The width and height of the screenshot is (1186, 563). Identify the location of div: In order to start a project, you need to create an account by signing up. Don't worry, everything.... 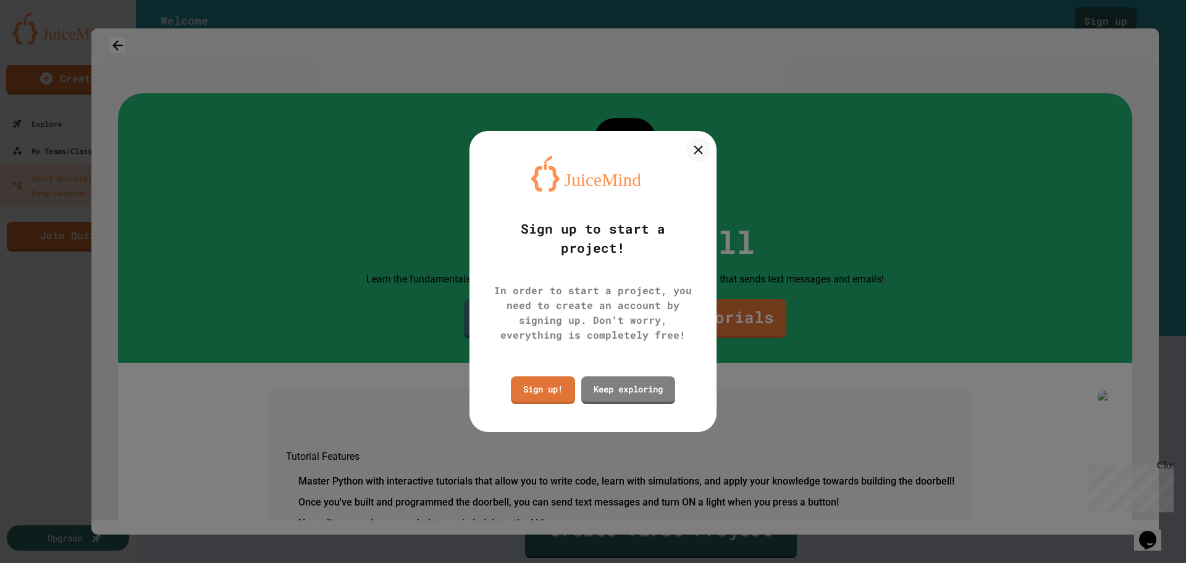
(593, 313).